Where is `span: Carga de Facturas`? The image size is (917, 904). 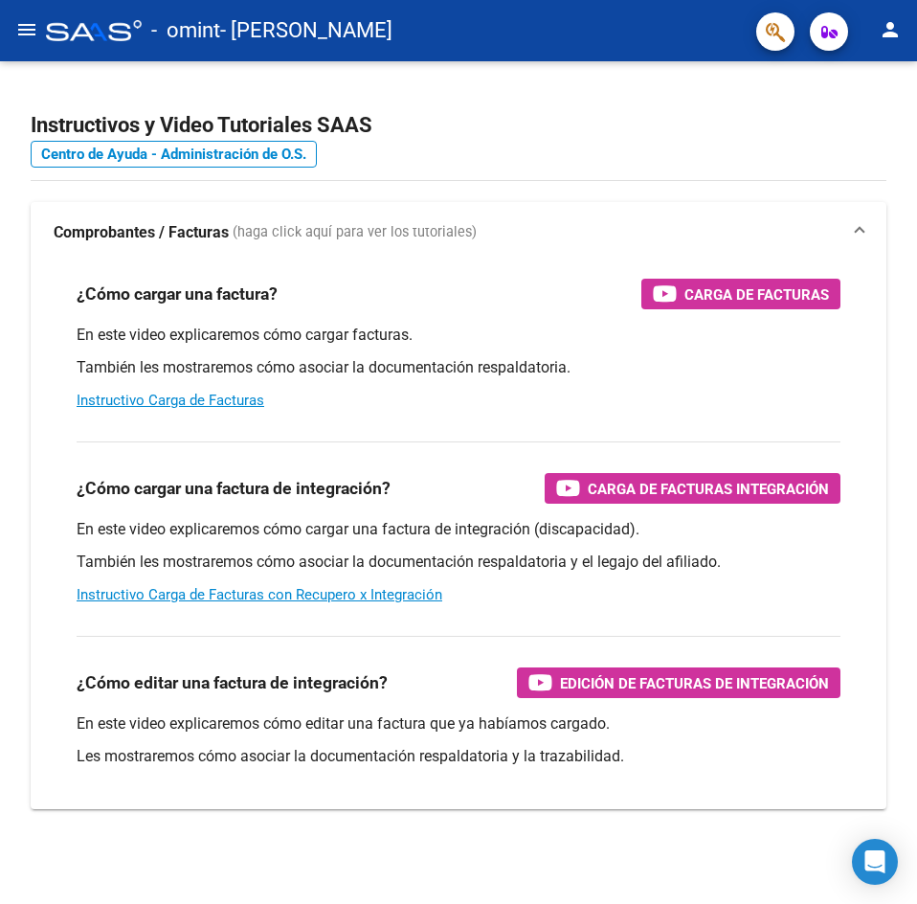 span: Carga de Facturas is located at coordinates (756, 294).